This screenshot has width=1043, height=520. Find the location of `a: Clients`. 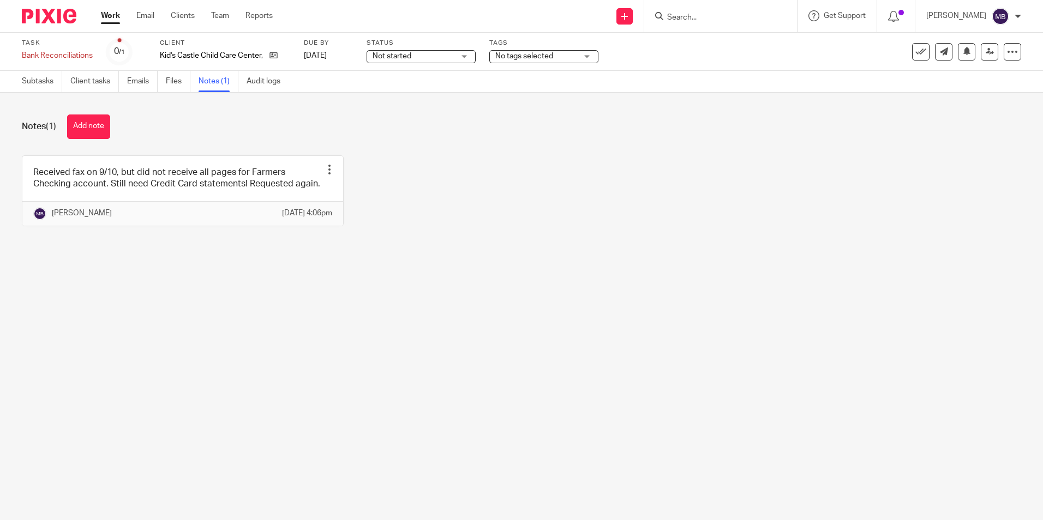

a: Clients is located at coordinates (183, 16).